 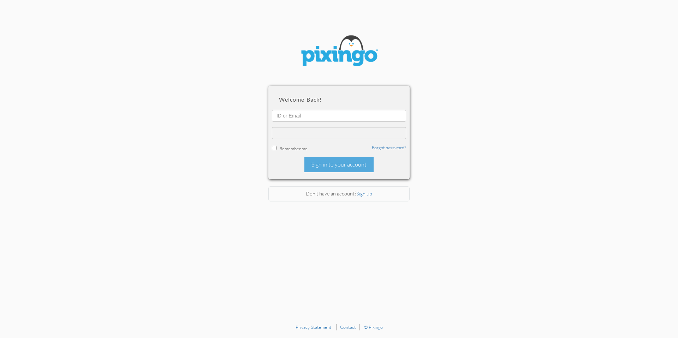 I want to click on a: © Pixingo, so click(x=373, y=327).